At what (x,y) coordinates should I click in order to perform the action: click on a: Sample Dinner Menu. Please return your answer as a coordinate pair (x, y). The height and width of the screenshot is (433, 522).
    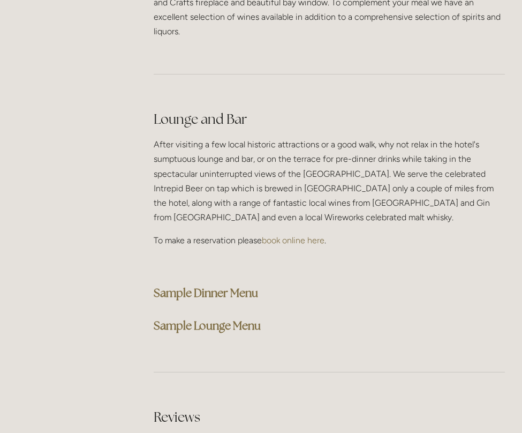
    Looking at the image, I should click on (206, 292).